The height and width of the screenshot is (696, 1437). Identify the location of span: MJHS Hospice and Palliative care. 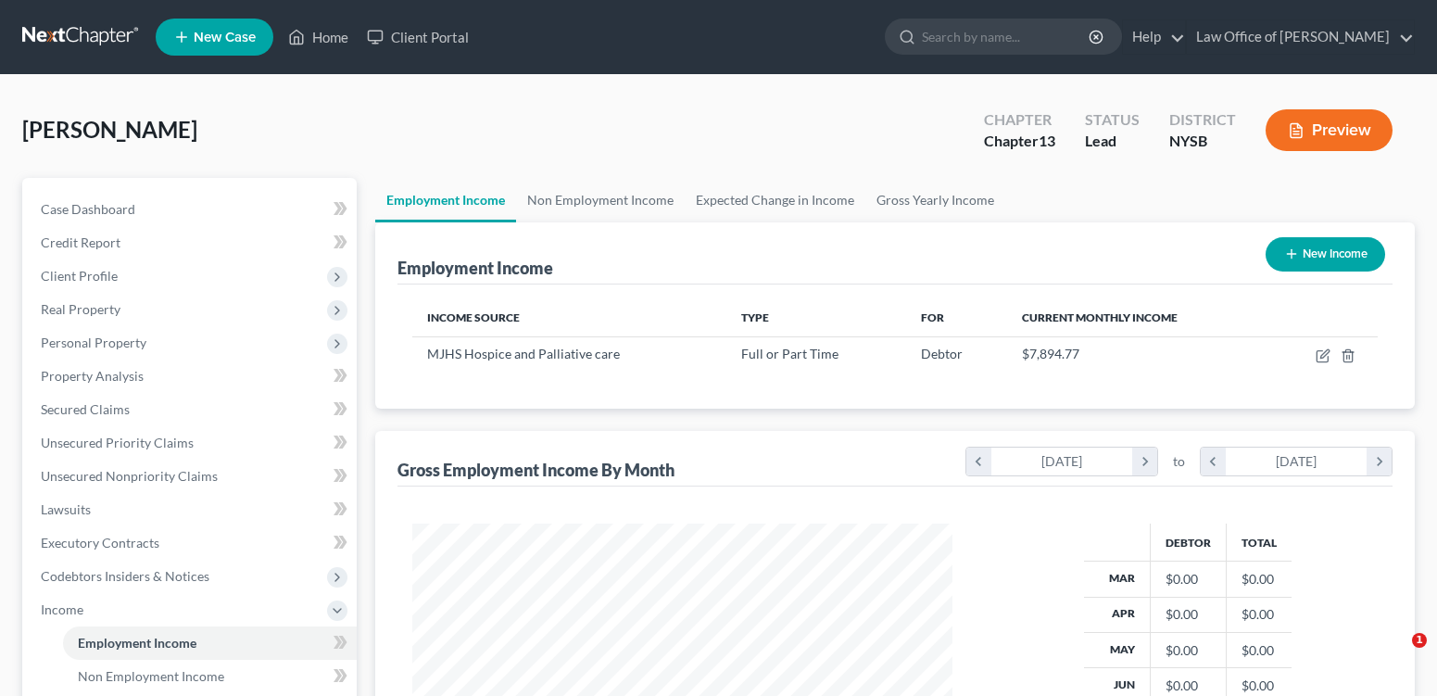
(523, 353).